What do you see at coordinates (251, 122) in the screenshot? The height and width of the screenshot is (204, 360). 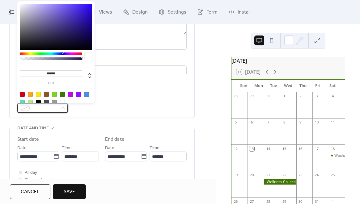 I see `div: 6` at bounding box center [251, 122].